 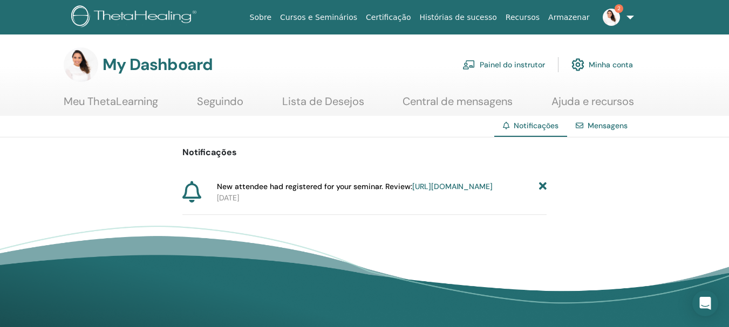 I want to click on a: Recursos, so click(x=522, y=17).